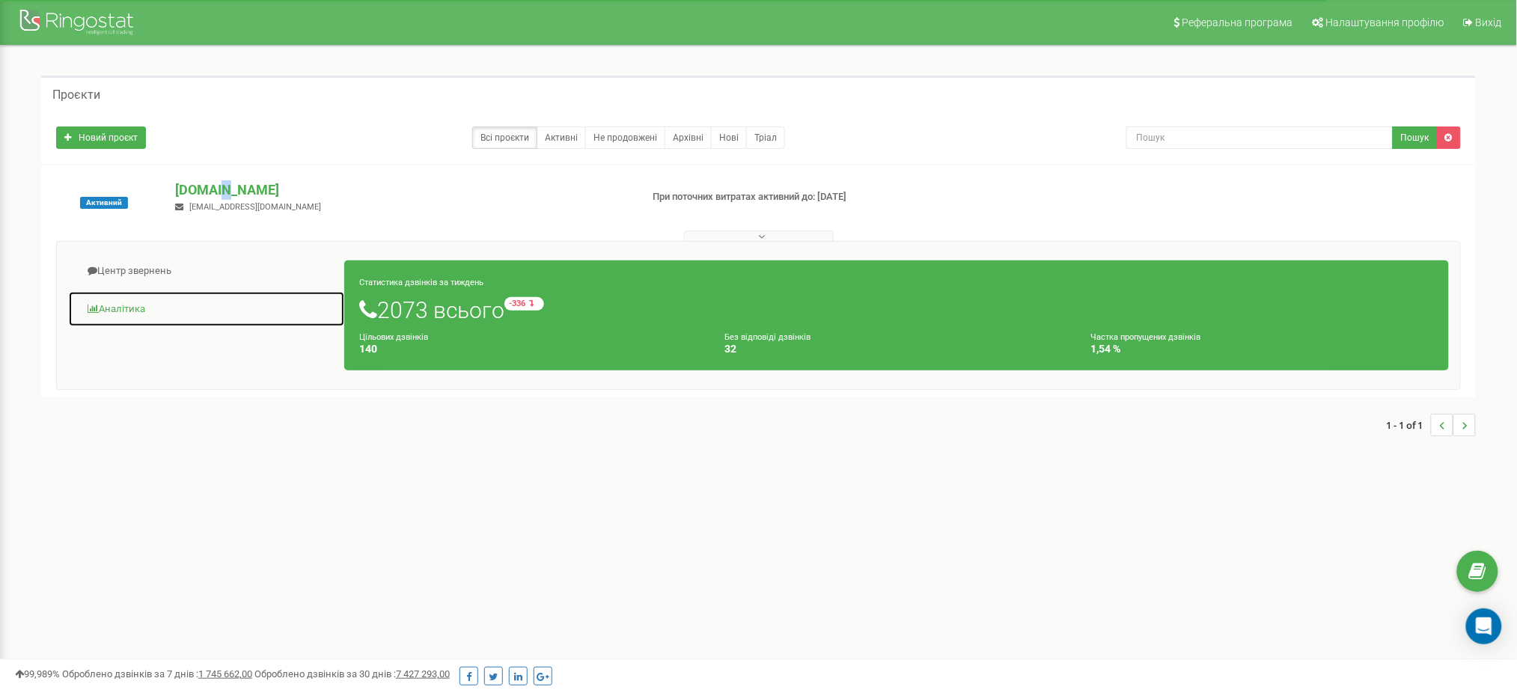 This screenshot has height=693, width=1517. I want to click on u: 7 427 293,00, so click(423, 674).